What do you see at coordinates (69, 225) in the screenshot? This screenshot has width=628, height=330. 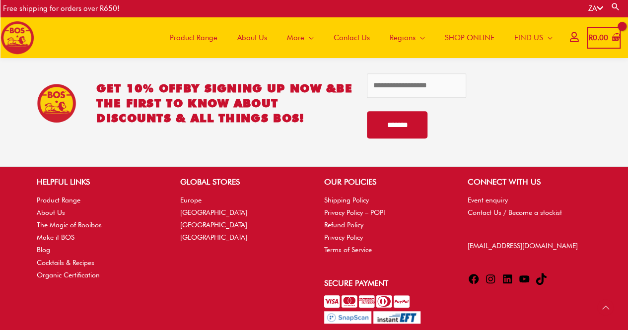 I see `a: The Magic of Rooibos` at bounding box center [69, 225].